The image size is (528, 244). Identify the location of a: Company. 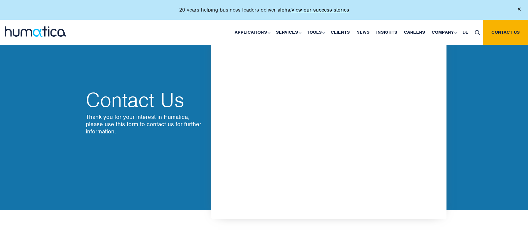
(444, 32).